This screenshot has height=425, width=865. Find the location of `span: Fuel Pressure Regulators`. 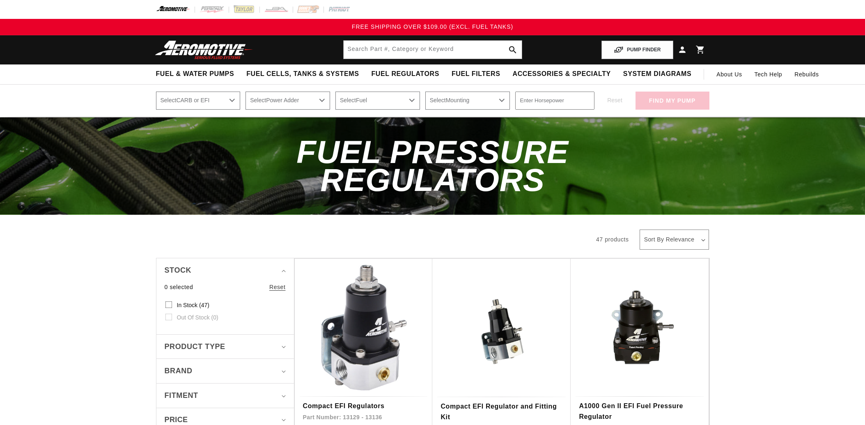

span: Fuel Pressure Regulators is located at coordinates (432, 166).